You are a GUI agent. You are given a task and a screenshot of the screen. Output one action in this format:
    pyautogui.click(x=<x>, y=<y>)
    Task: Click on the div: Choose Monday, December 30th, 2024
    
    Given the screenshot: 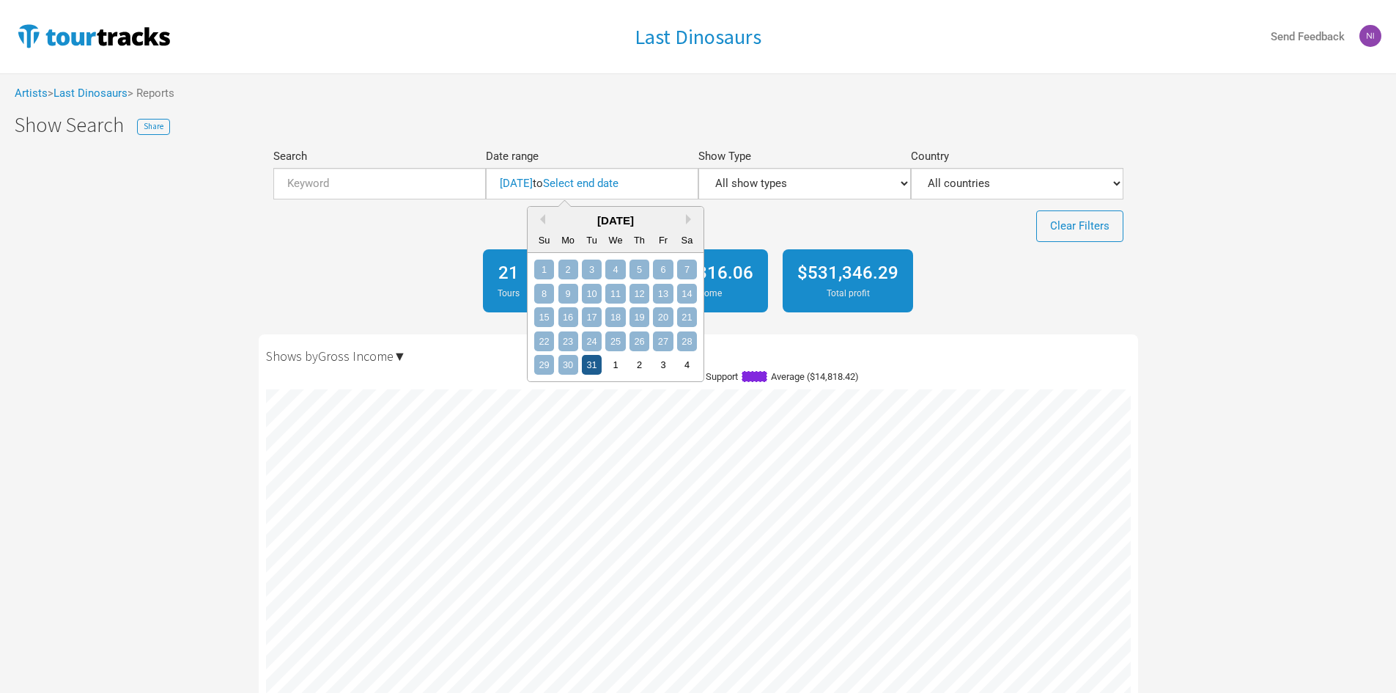 What is the action you would take?
    pyautogui.click(x=568, y=364)
    